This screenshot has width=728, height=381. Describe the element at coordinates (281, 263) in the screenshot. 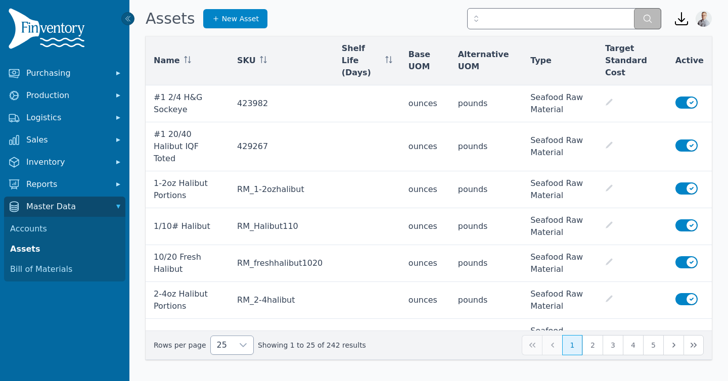

I see `td: RM_freshhalibut1020` at that location.